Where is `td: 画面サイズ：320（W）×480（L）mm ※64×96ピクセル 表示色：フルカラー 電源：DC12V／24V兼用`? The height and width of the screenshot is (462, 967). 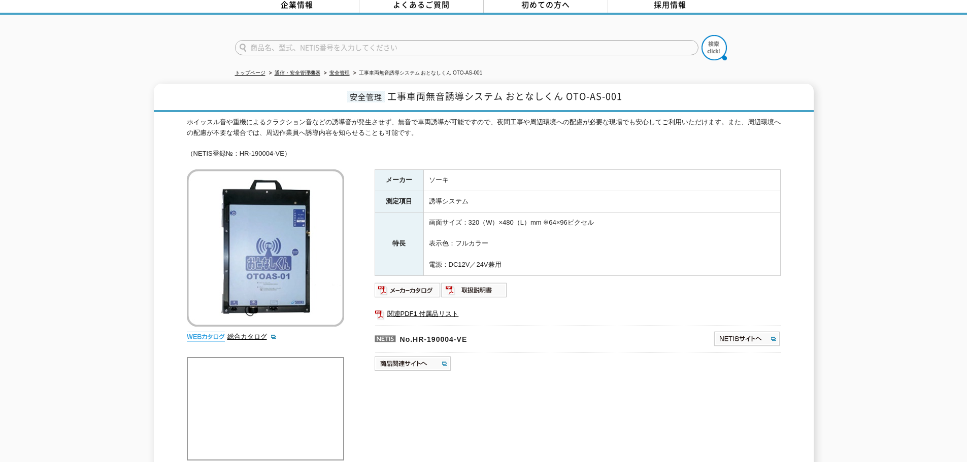 td: 画面サイズ：320（W）×480（L）mm ※64×96ピクセル 表示色：フルカラー 電源：DC12V／24V兼用 is located at coordinates (601, 244).